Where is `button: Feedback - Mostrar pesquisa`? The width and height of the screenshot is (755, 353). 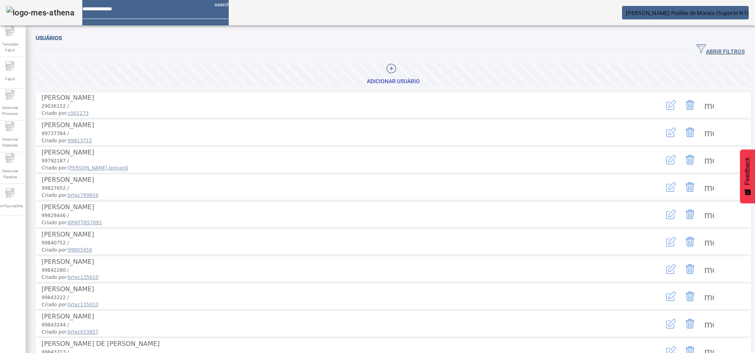
button: Feedback - Mostrar pesquisa is located at coordinates (747, 176).